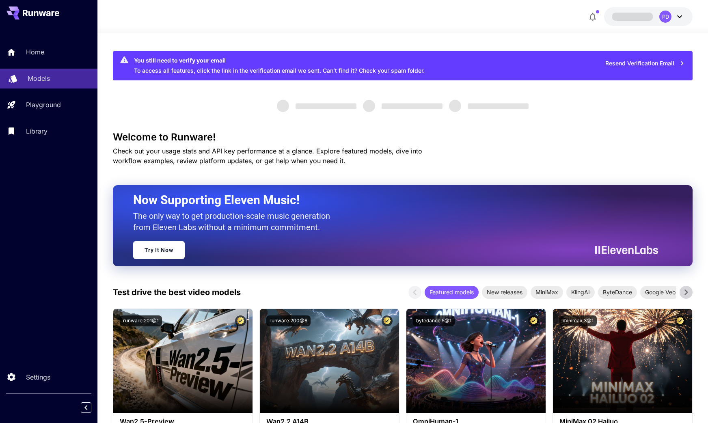  Describe the element at coordinates (279, 66) in the screenshot. I see `div: To access all features, click the link in the verification email we sent. Can’t find it? Check yo...` at that location.